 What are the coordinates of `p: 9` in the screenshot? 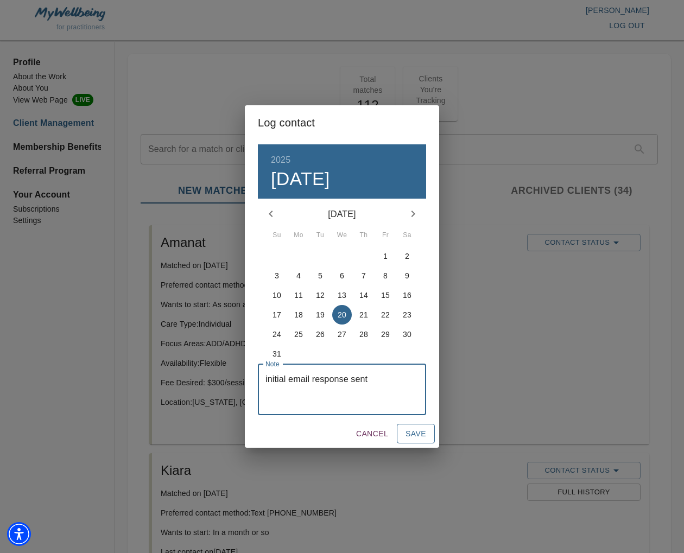 It's located at (407, 276).